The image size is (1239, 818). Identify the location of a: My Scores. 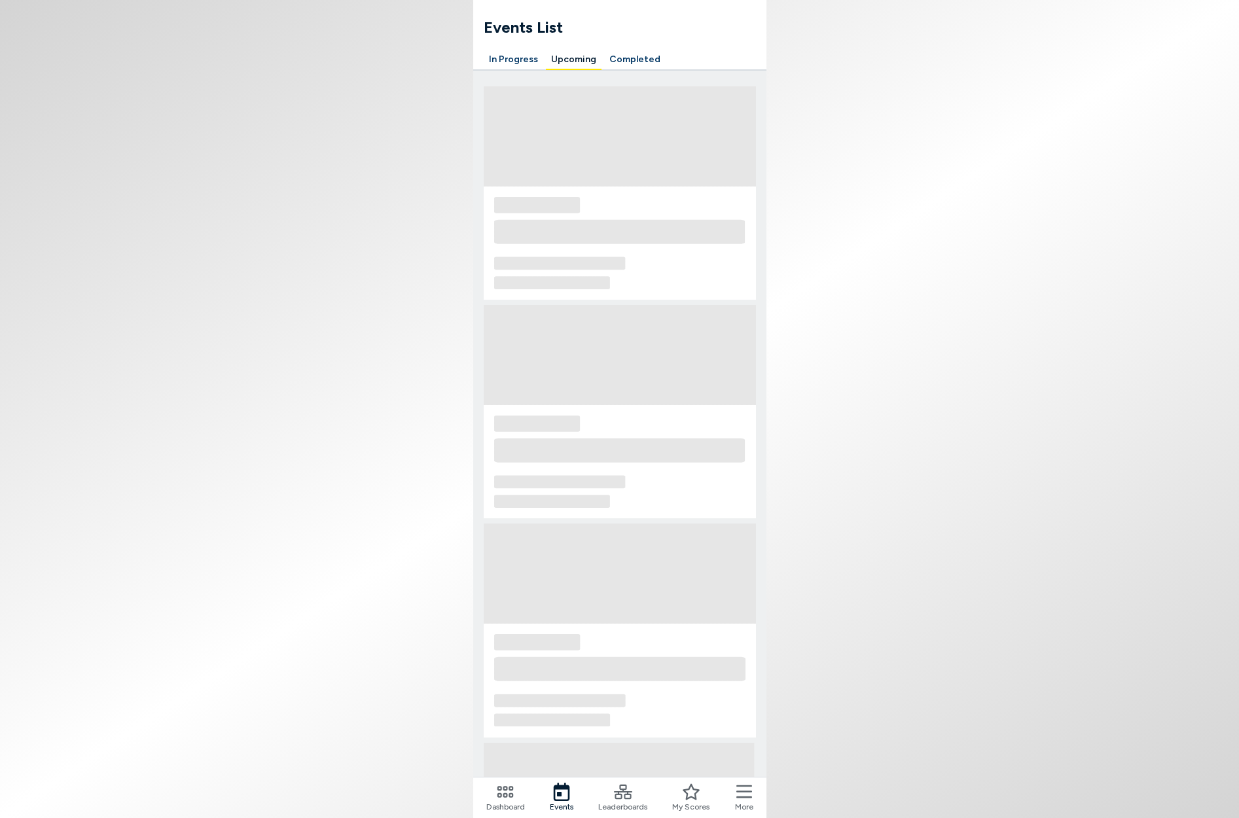
(691, 798).